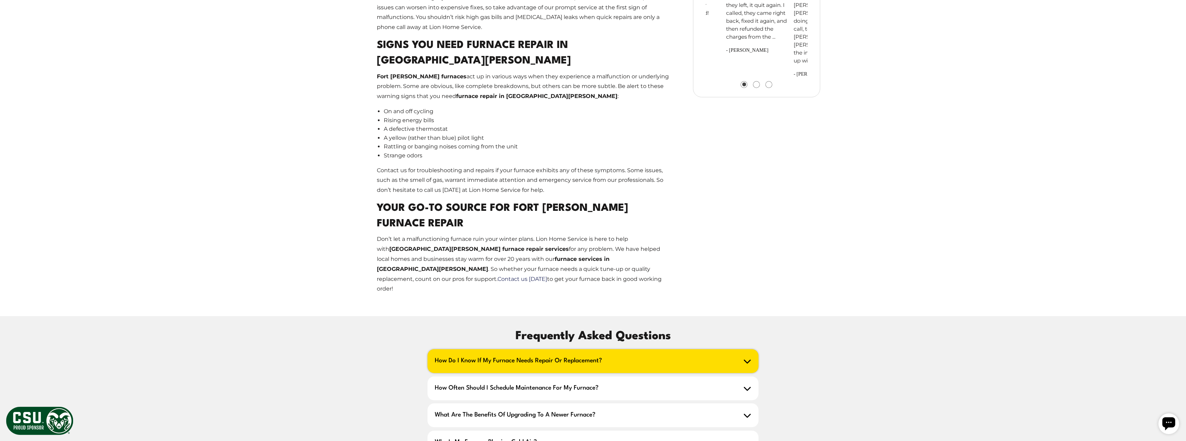  What do you see at coordinates (528, 155) in the screenshot?
I see `li: Strange odors` at bounding box center [528, 155].